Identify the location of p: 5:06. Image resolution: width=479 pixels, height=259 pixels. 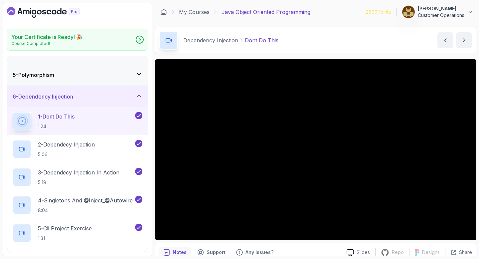
(66, 155).